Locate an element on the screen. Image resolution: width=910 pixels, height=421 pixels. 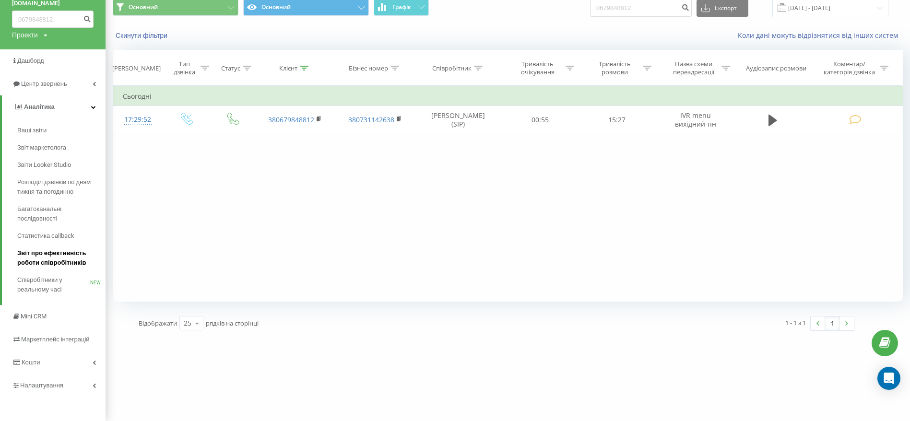
span: Звіт про ефективність роботи співробітників is located at coordinates (59, 258).